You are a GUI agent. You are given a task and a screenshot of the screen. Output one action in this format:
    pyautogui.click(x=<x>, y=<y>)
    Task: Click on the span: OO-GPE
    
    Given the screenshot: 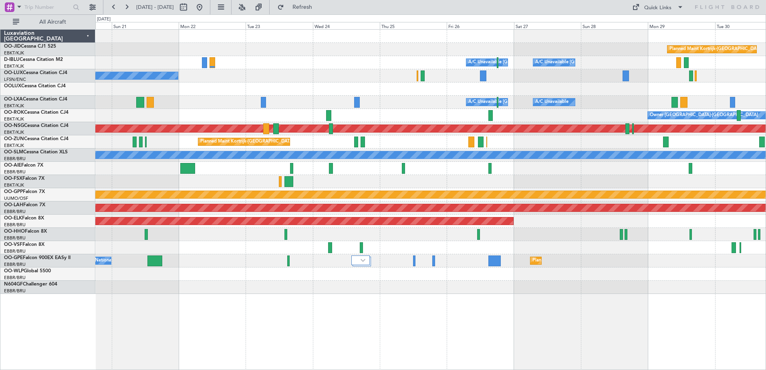 What is the action you would take?
    pyautogui.click(x=13, y=258)
    